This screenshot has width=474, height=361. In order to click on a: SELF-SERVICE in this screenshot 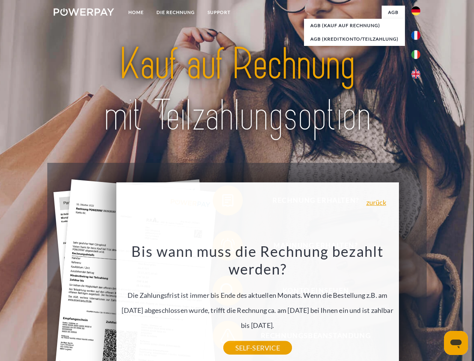, I will do `click(258, 347)`.